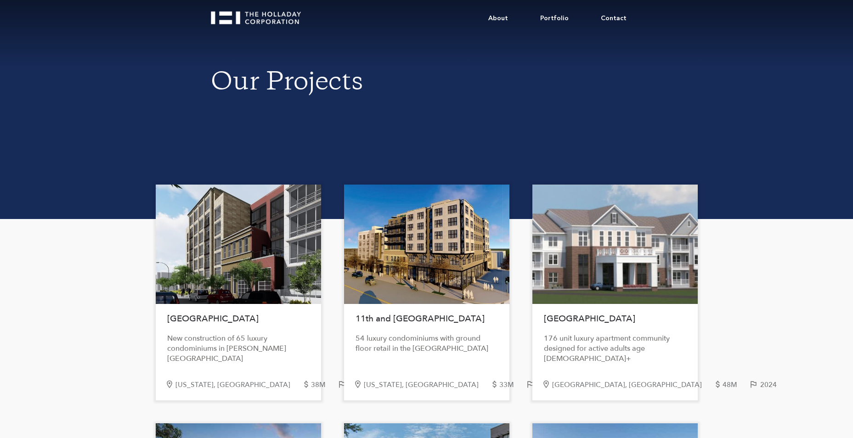 This screenshot has height=438, width=853. What do you see at coordinates (554, 18) in the screenshot?
I see `a: Portfolio` at bounding box center [554, 18].